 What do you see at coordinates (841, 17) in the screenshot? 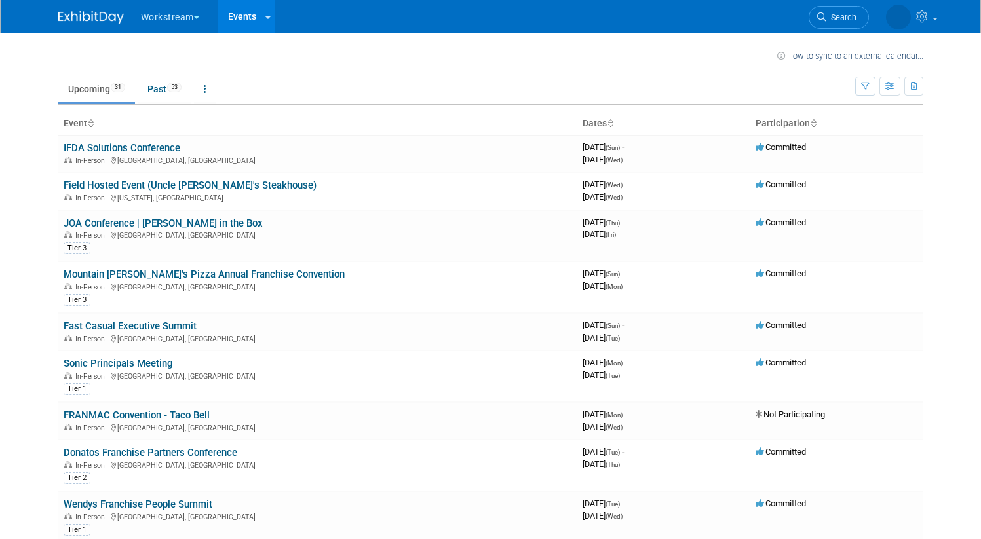
I see `span: Search` at bounding box center [841, 17].